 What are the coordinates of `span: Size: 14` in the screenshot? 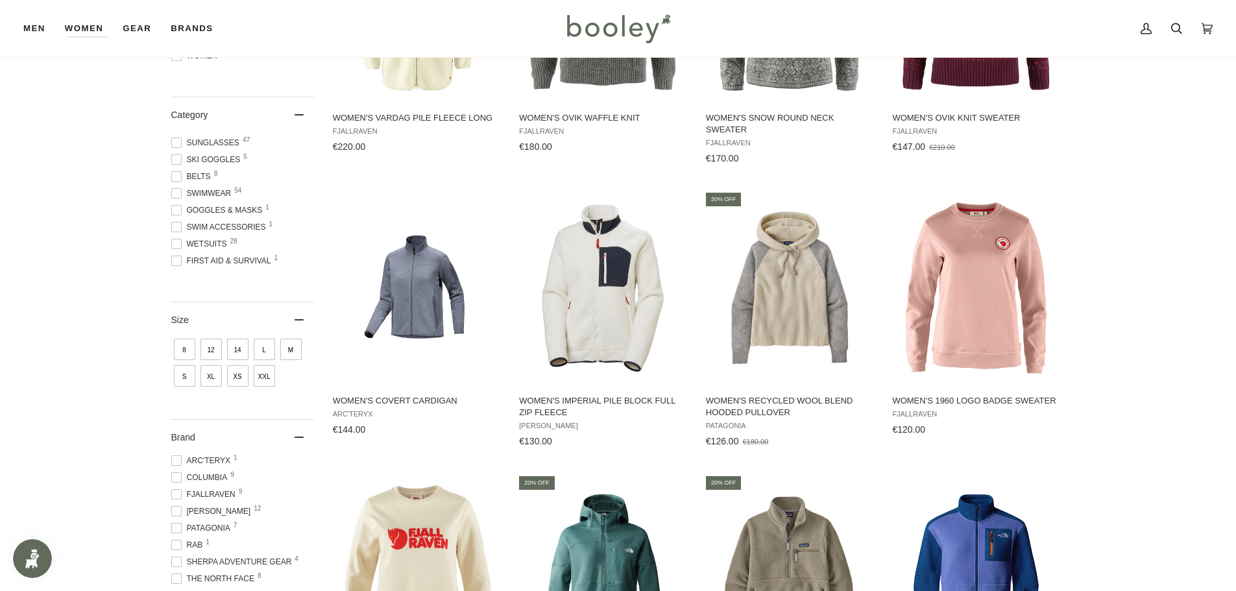 It's located at (237, 349).